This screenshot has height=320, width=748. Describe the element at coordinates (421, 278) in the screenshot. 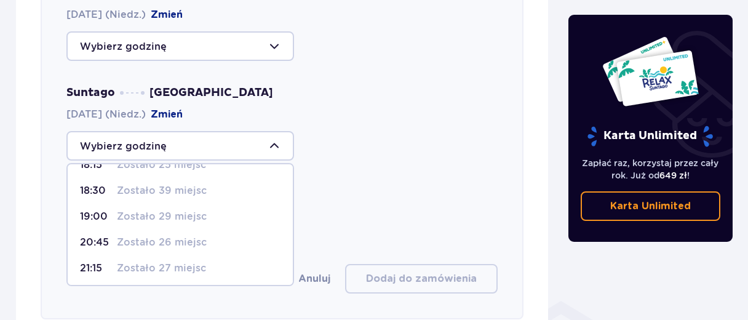

I see `p: Dodaj do zamówienia` at that location.